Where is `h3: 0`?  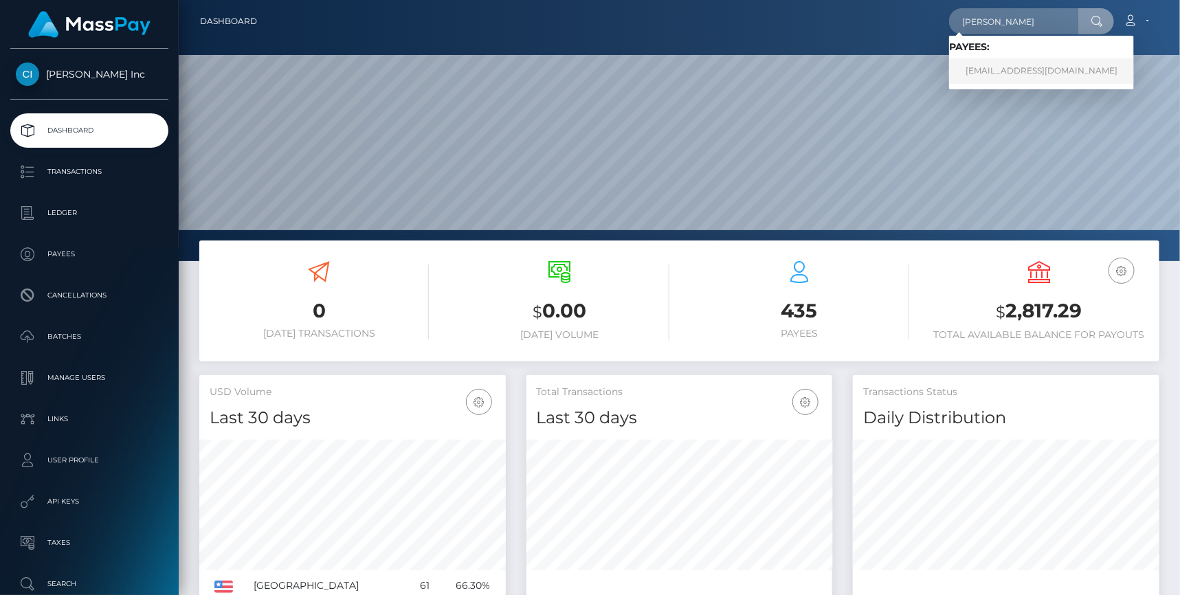
h3: 0 is located at coordinates (319, 311).